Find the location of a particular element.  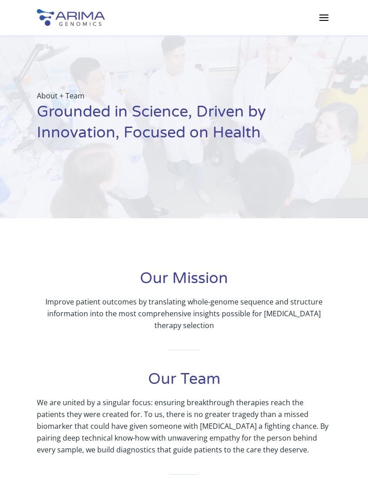

img: Arima-Genomics-logo is located at coordinates (71, 17).